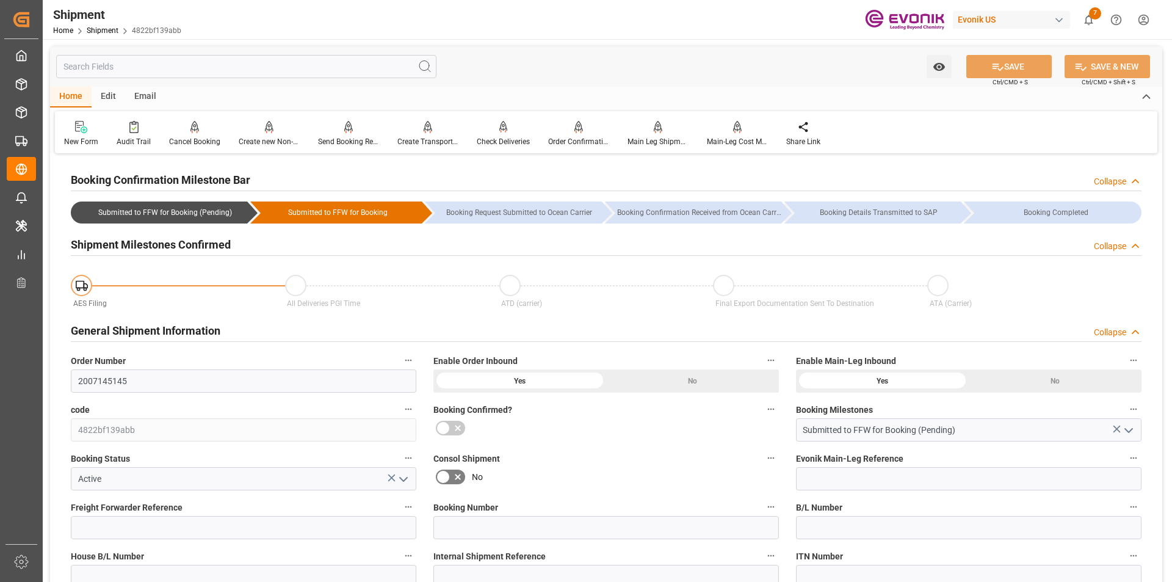 The height and width of the screenshot is (582, 1172). Describe the element at coordinates (579, 142) in the screenshot. I see `div: Order Confirmation` at that location.